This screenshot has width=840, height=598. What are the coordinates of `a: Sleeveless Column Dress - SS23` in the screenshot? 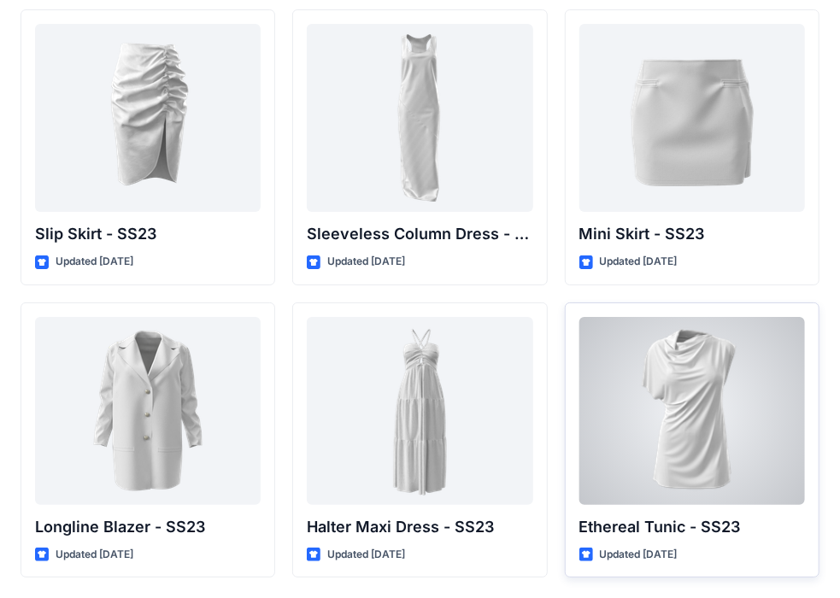 It's located at (420, 118).